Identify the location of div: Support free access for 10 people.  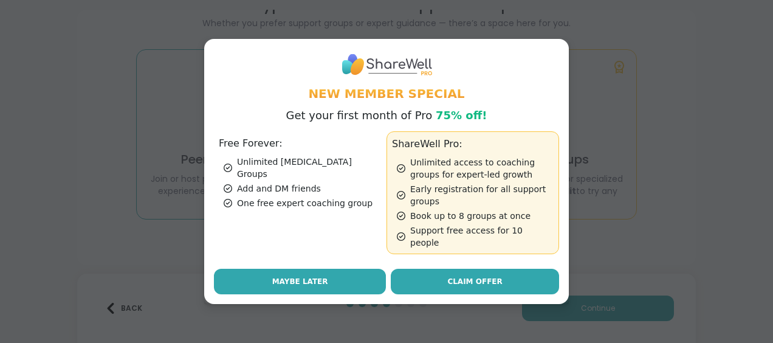
(475, 236).